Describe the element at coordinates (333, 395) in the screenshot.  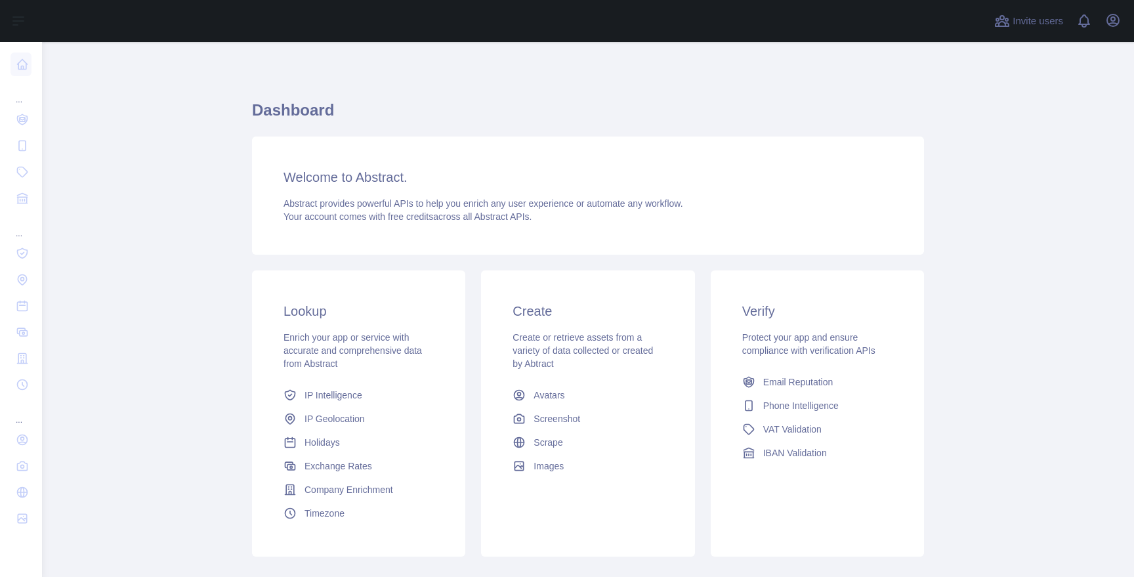
I see `span: IP Intelligence` at that location.